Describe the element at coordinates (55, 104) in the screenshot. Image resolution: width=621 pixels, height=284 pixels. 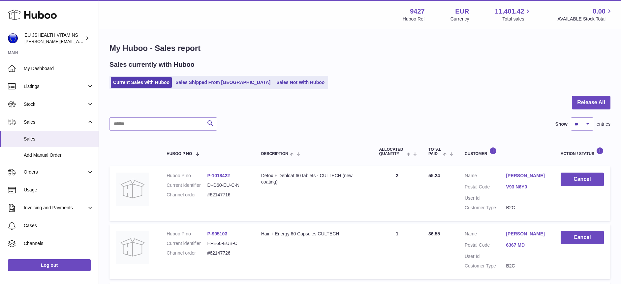
I see `span: Stock` at that location.